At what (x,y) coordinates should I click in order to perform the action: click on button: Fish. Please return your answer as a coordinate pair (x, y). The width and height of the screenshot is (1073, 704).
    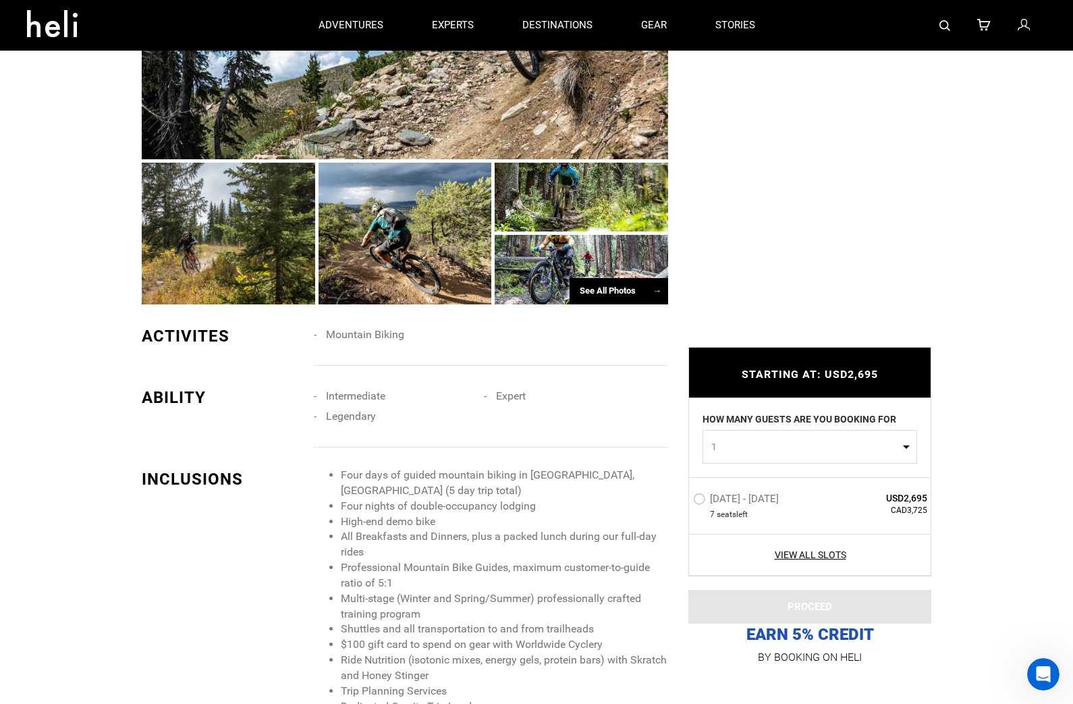
    Looking at the image, I should click on (139, 372).